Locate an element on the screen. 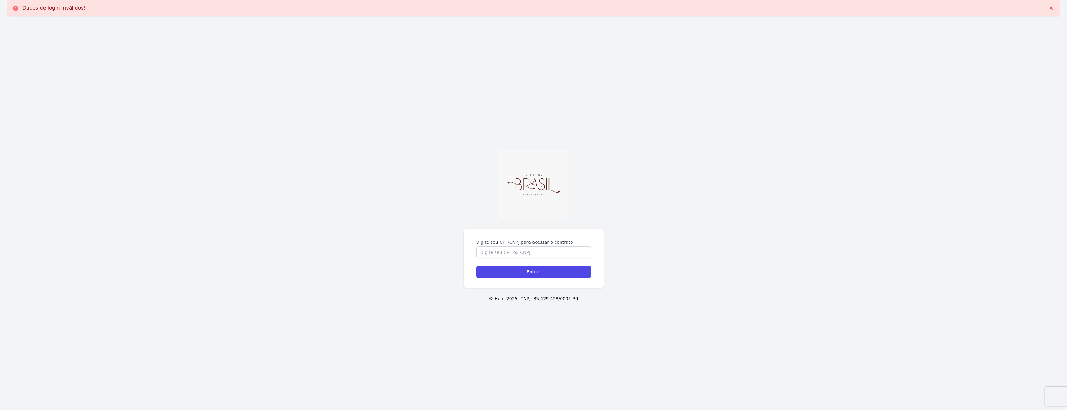 The image size is (1067, 410). p: Dados de login inválidos! is located at coordinates (54, 8).